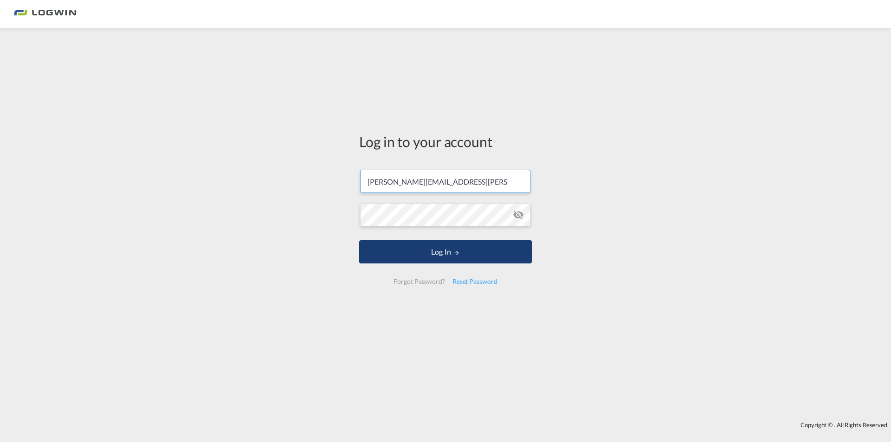  What do you see at coordinates (419, 282) in the screenshot?
I see `div: Forgot Password?` at bounding box center [419, 282].